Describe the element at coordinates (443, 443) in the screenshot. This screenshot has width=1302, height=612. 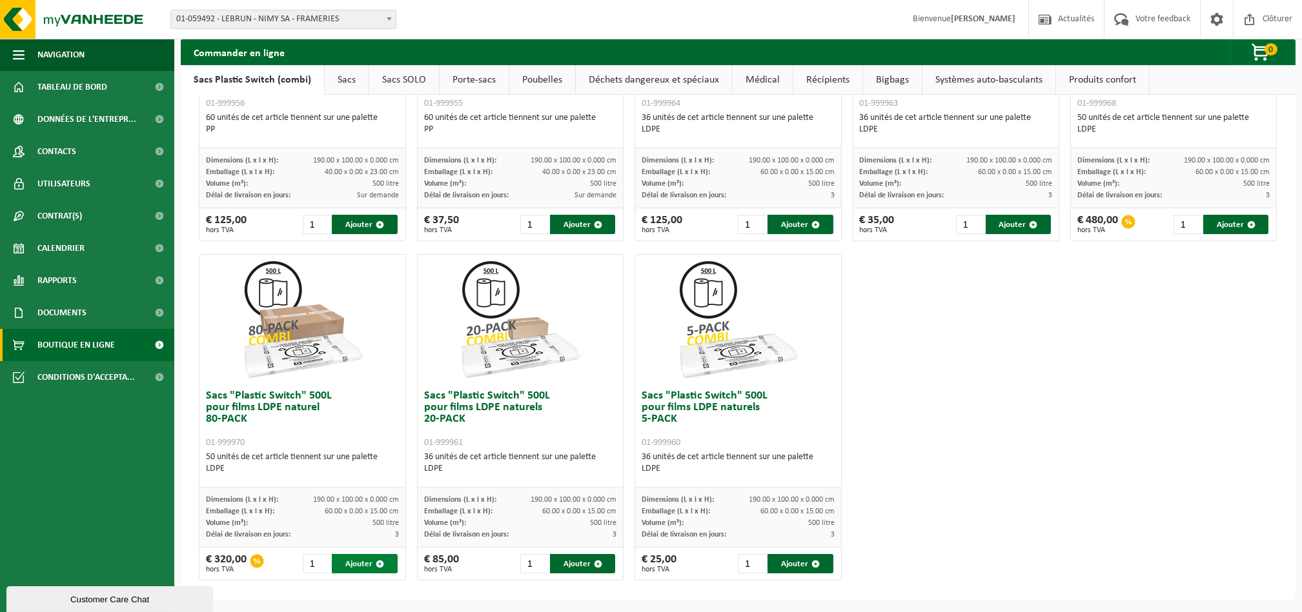
I see `span: 01-999961` at that location.